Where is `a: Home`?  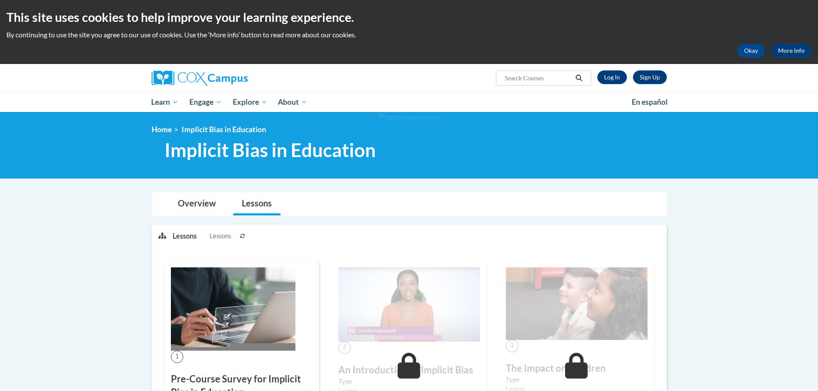 a: Home is located at coordinates (161, 129).